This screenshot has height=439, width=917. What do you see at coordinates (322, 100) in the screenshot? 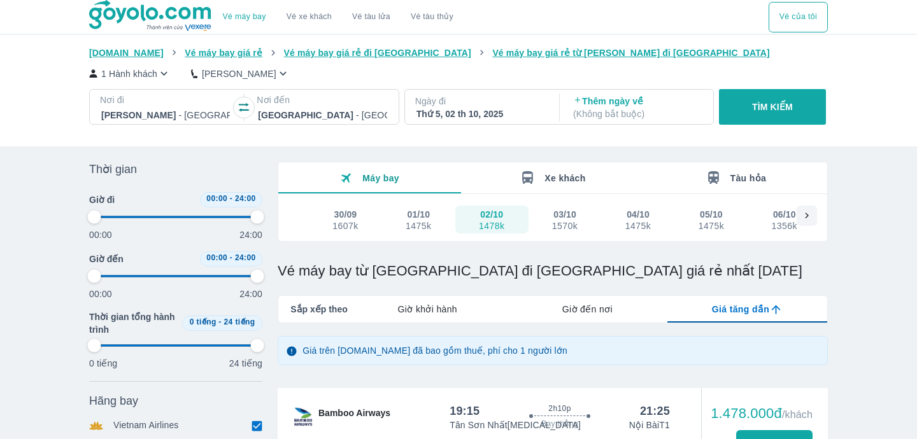
I see `p: Nơi đến` at bounding box center [322, 100].